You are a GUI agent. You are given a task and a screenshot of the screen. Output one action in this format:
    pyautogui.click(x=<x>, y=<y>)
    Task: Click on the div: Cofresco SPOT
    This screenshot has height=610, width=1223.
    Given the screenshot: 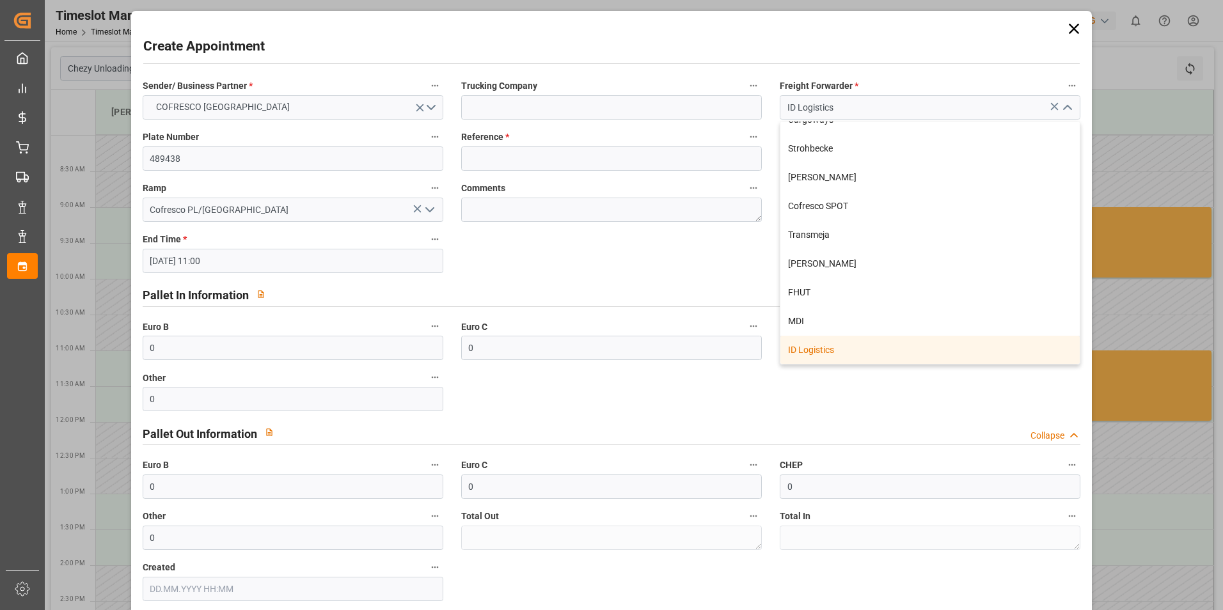 What is the action you would take?
    pyautogui.click(x=930, y=206)
    